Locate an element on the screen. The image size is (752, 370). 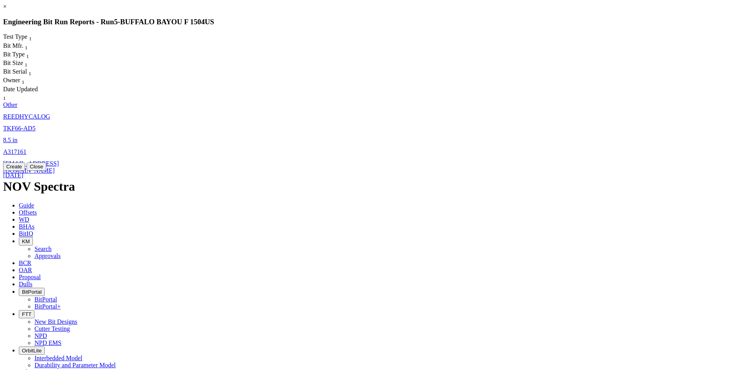
span: A317161 is located at coordinates (15, 152).